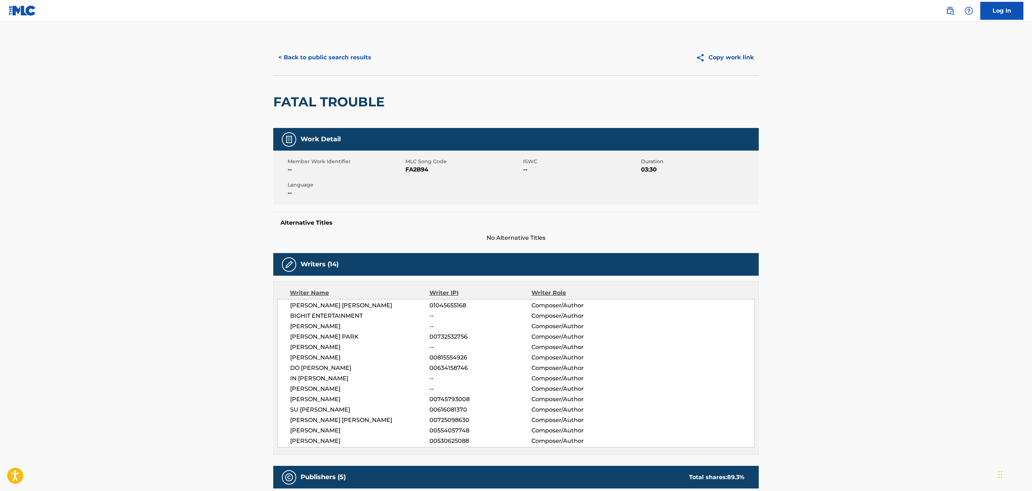  Describe the element at coordinates (321, 139) in the screenshot. I see `h5: Work Detail` at that location.